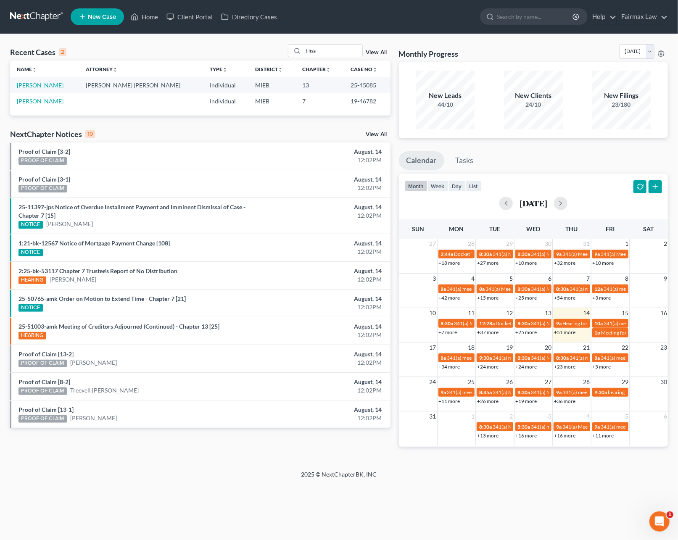 The height and width of the screenshot is (540, 678). What do you see at coordinates (495, 229) in the screenshot?
I see `span: Tue` at bounding box center [495, 229].